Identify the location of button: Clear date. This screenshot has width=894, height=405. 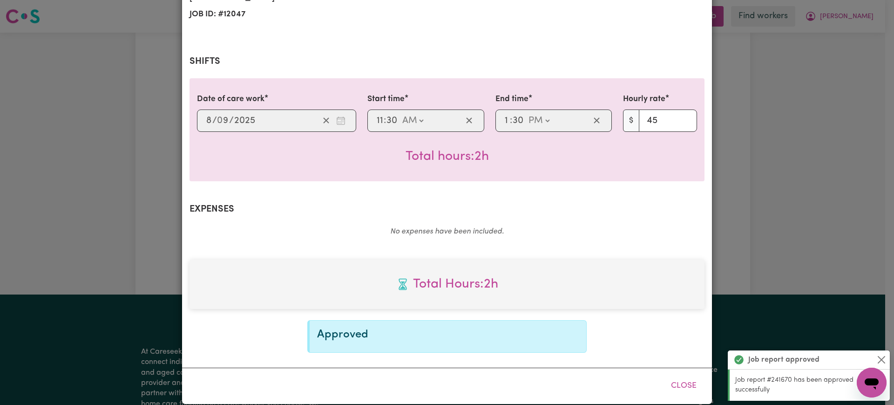
(326, 121).